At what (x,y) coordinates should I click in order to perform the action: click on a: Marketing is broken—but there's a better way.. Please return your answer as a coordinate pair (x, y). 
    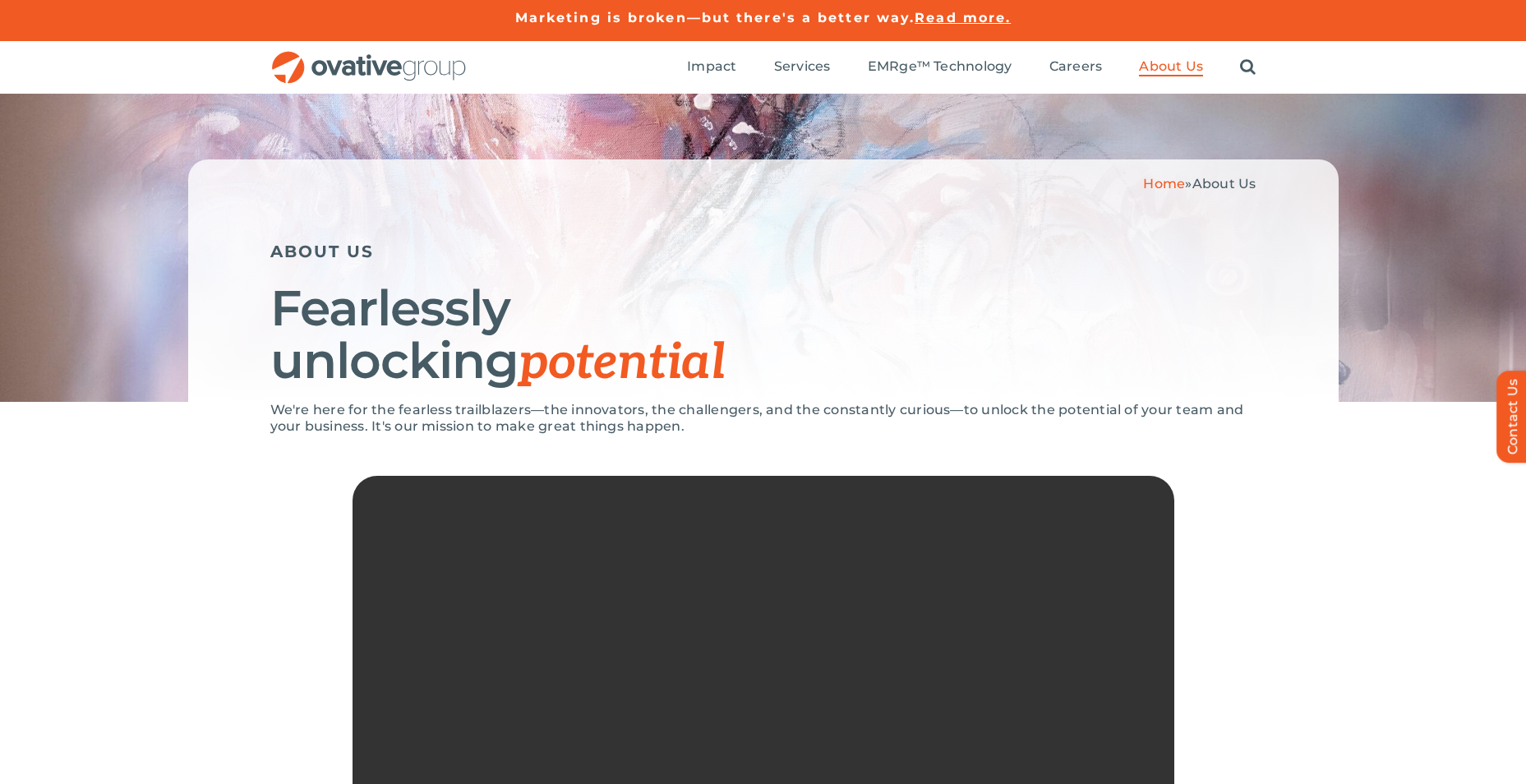
    Looking at the image, I should click on (715, 17).